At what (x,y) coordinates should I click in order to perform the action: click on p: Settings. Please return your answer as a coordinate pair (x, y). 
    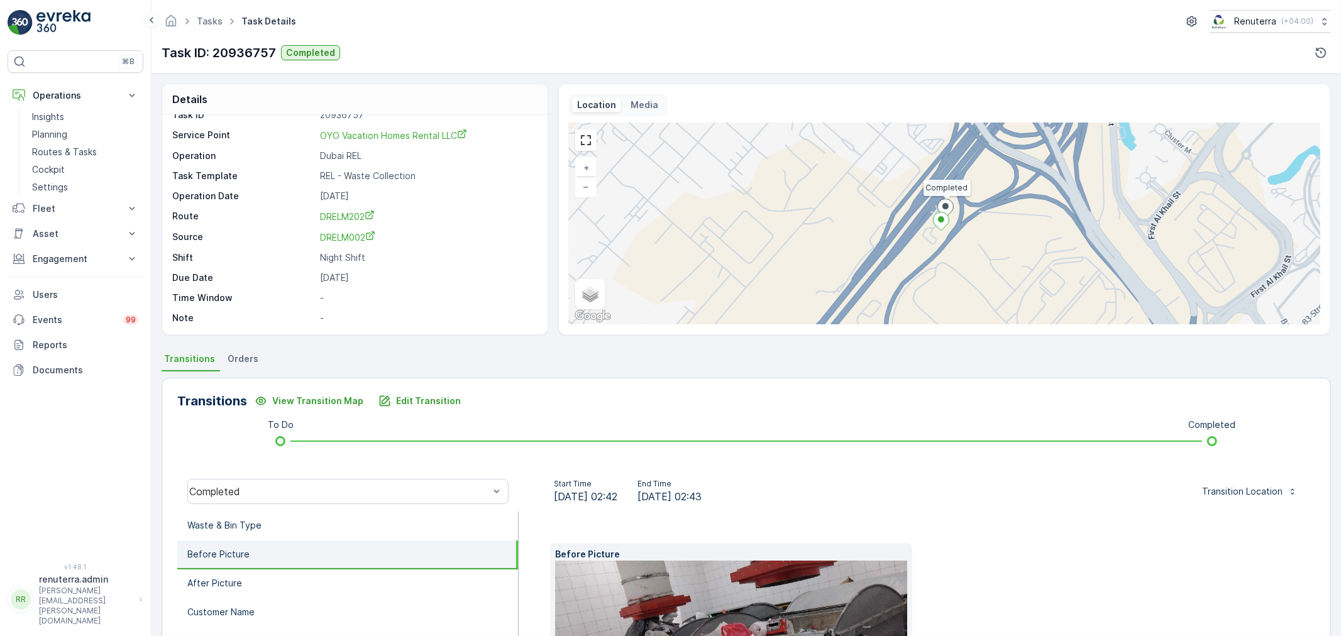
    Looking at the image, I should click on (50, 187).